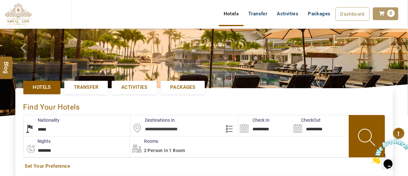 The width and height of the screenshot is (408, 176). What do you see at coordinates (37, 142) in the screenshot?
I see `label: nights` at bounding box center [37, 142].